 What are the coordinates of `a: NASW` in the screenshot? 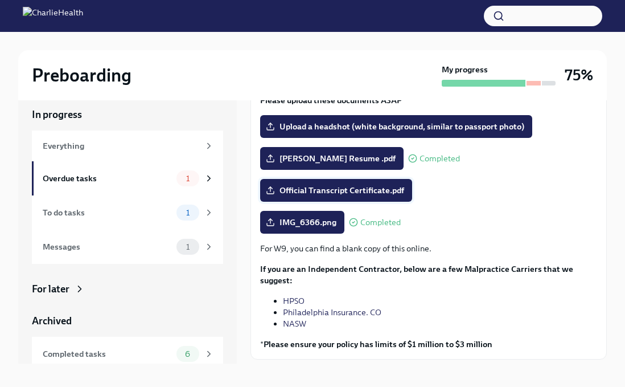 It's located at (294, 323).